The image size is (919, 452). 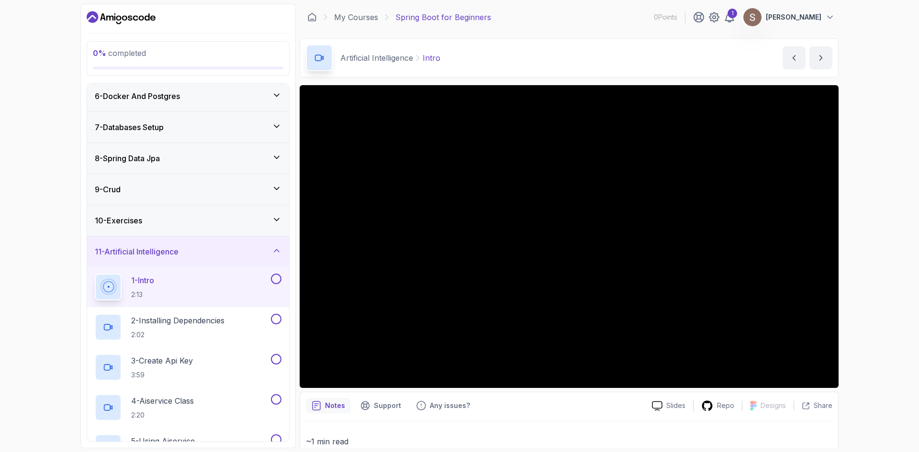 I want to click on button: Feedback button, so click(x=443, y=406).